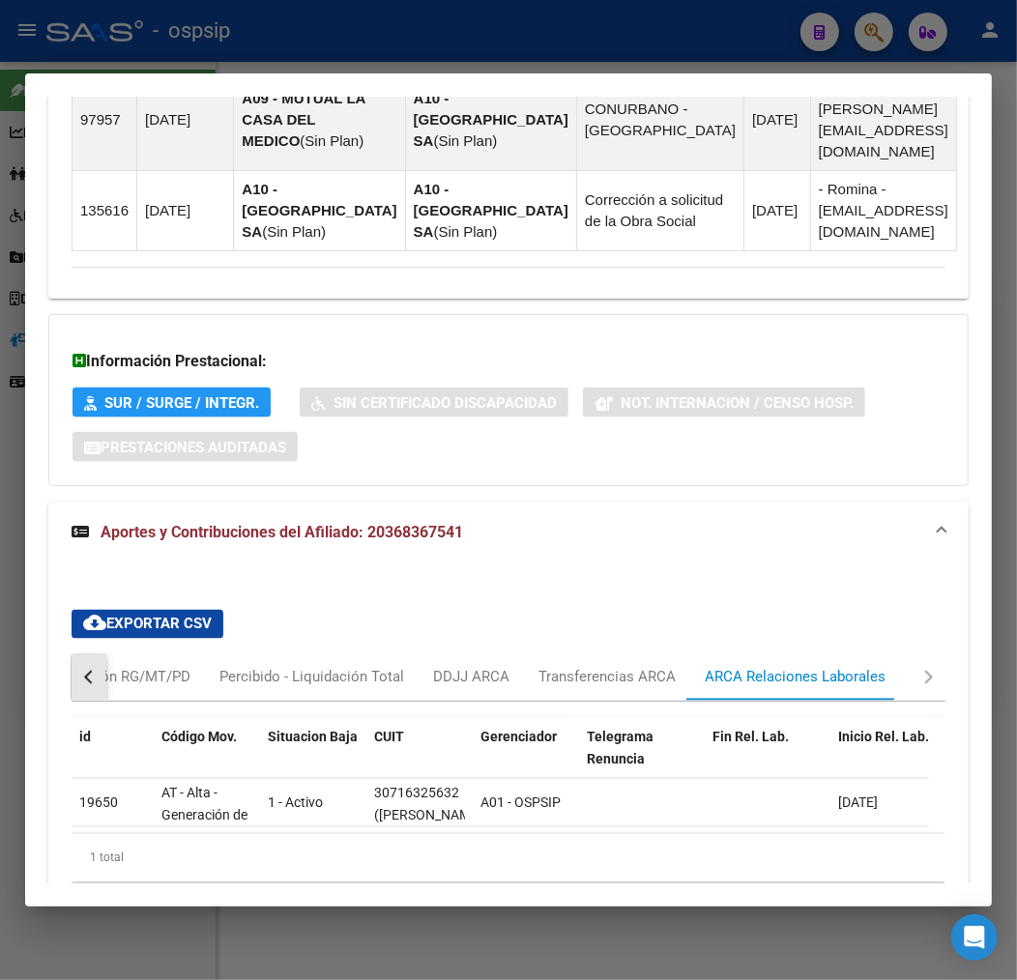 The width and height of the screenshot is (1017, 980). What do you see at coordinates (303, 119) in the screenshot?
I see `strong: A09 - MUTUAL LA CASA DEL MEDICO` at bounding box center [303, 119].